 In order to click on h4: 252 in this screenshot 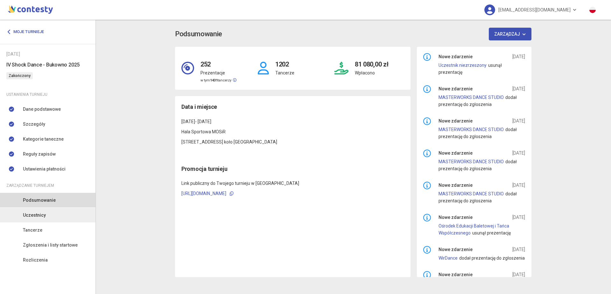, I will do `click(218, 61)`.